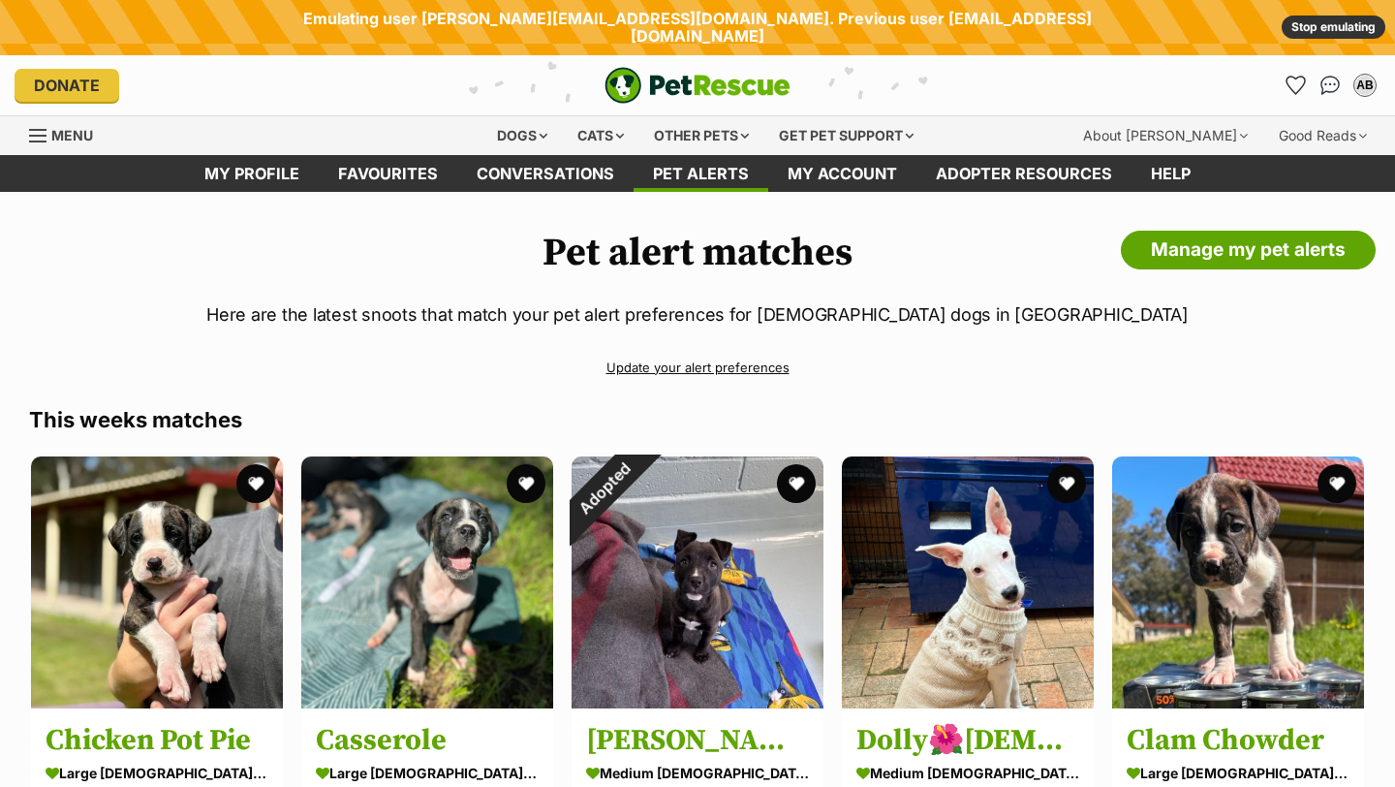 This screenshot has width=1395, height=787. What do you see at coordinates (842, 173) in the screenshot?
I see `a: My account` at bounding box center [842, 173].